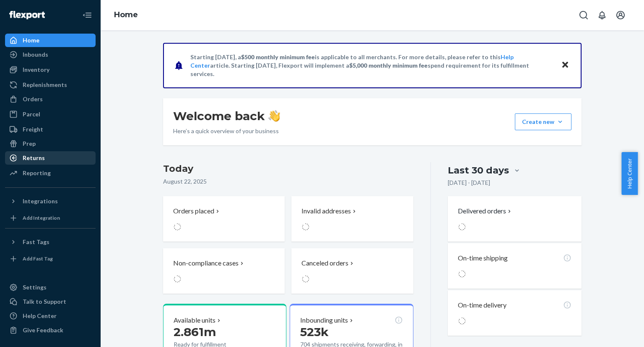 Image resolution: width=644 pixels, height=347 pixels. I want to click on a: Orders, so click(50, 99).